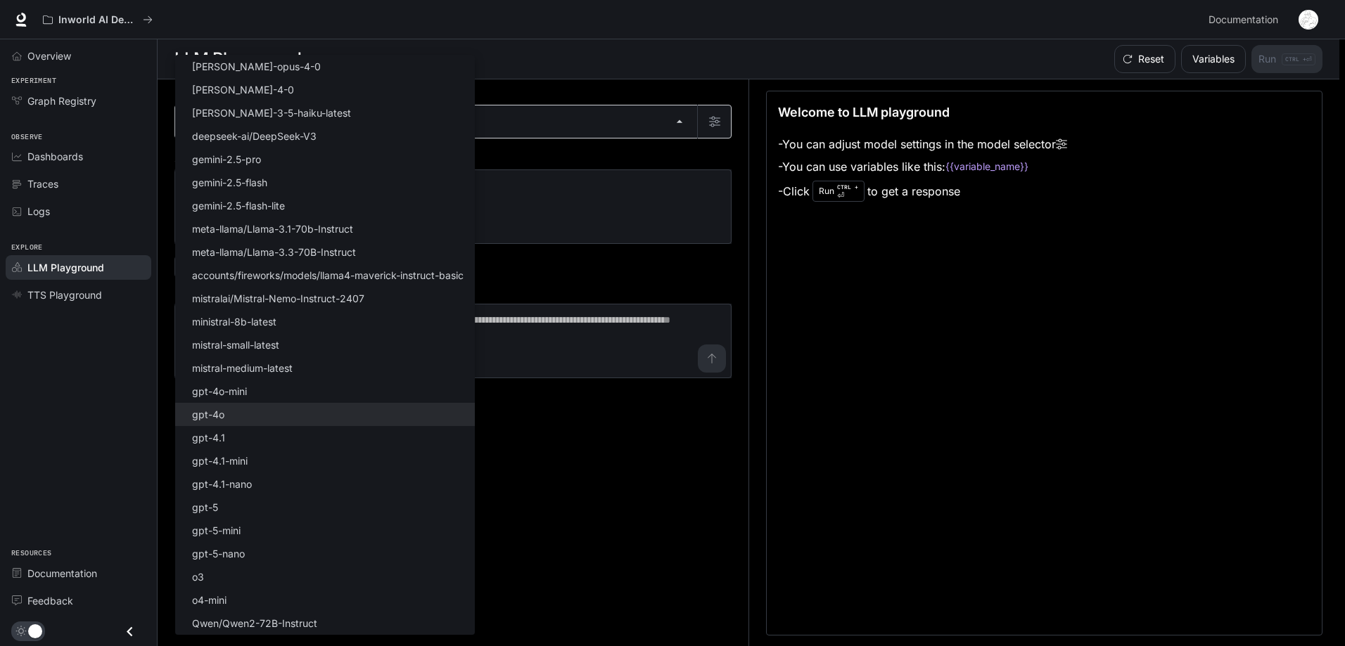  I want to click on p: deepseek-ai/DeepSeek-V3, so click(254, 136).